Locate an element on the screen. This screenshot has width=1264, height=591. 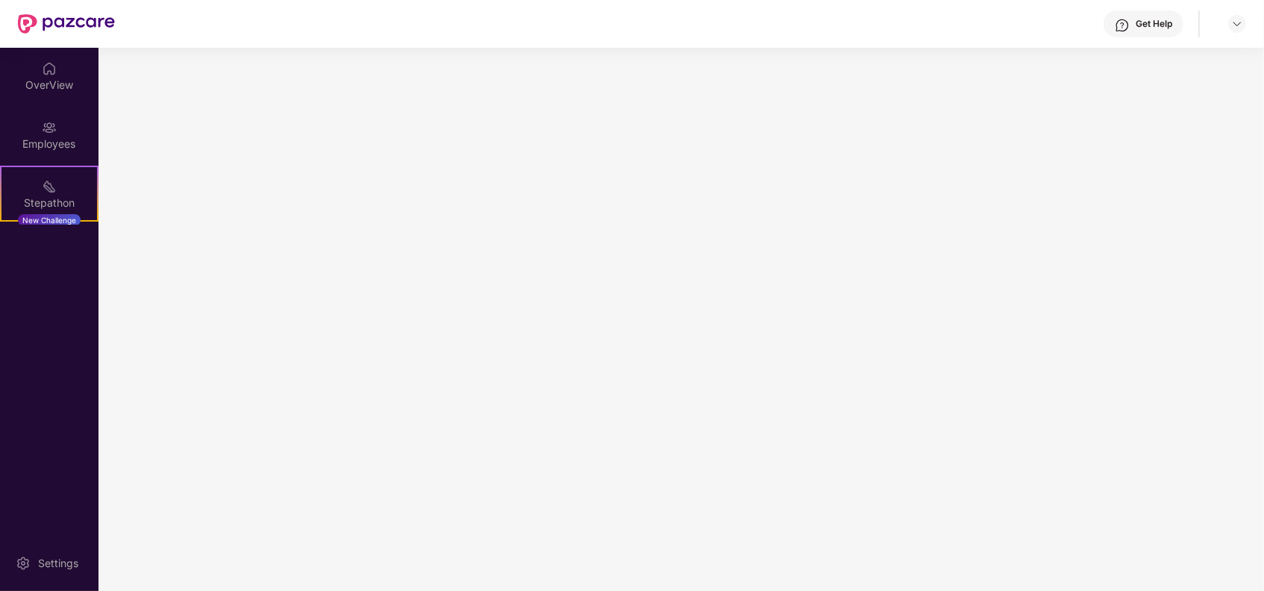
img: svg+xml;base64,PHN2ZyBpZD0iSG9tZSIgeG1sbnM9Imh0dHA6Ly93d3cudzMub3JnLzIwMDAvc3ZnIiB3aWR0aD0iMjAiIG... is located at coordinates (49, 69).